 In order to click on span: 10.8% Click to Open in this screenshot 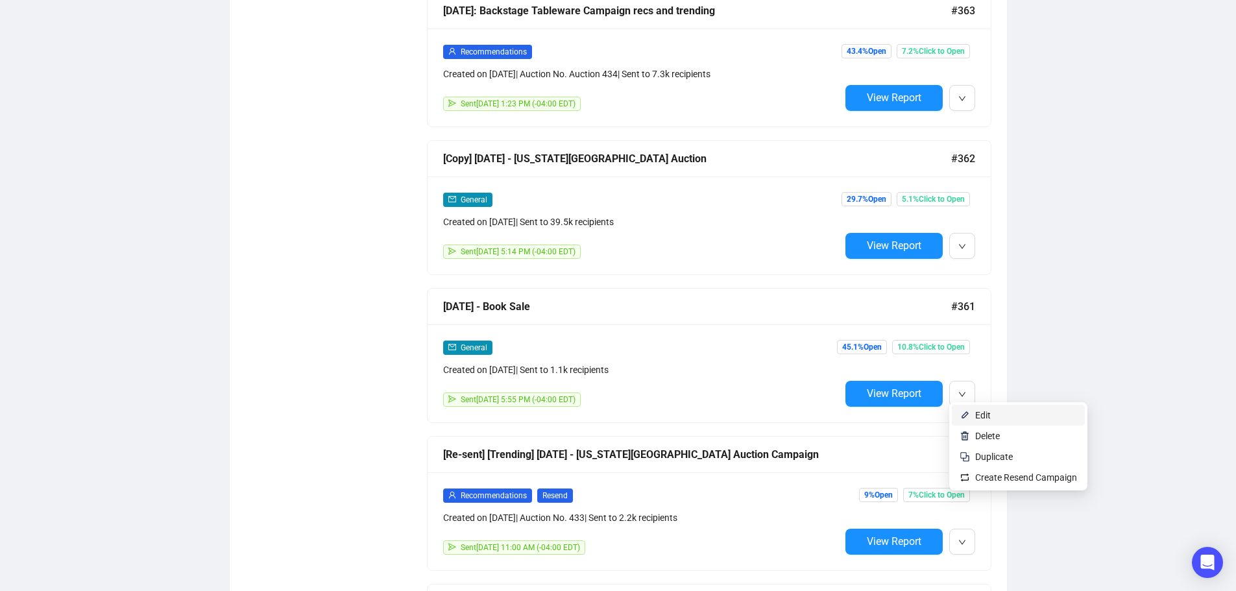, I will do `click(931, 347)`.